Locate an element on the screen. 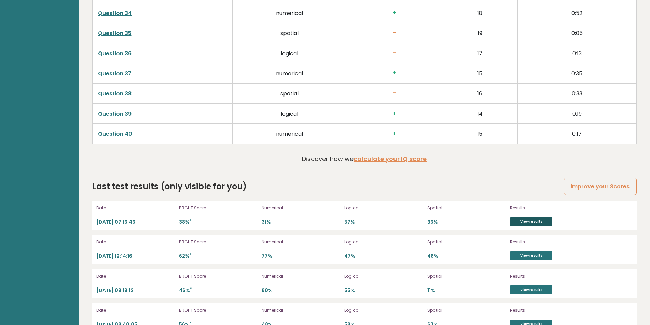  td: 14 is located at coordinates (480, 113).